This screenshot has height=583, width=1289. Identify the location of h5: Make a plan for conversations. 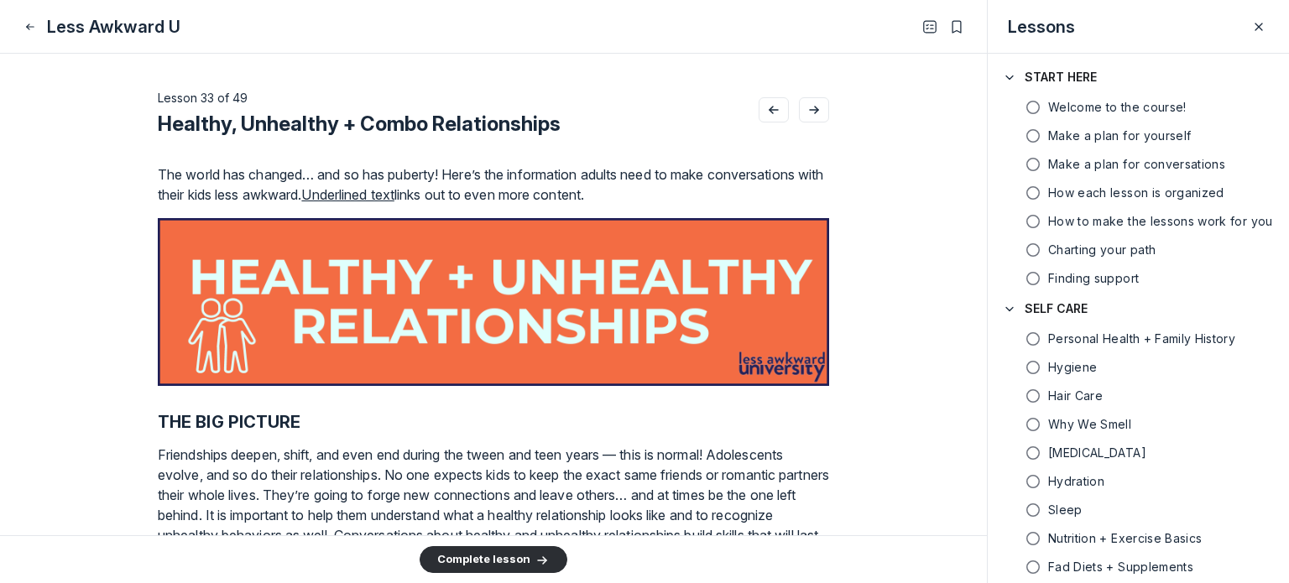
(1136, 164).